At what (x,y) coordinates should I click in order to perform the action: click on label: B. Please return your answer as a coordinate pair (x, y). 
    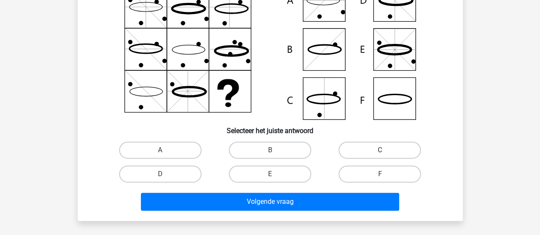
    Looking at the image, I should click on (270, 150).